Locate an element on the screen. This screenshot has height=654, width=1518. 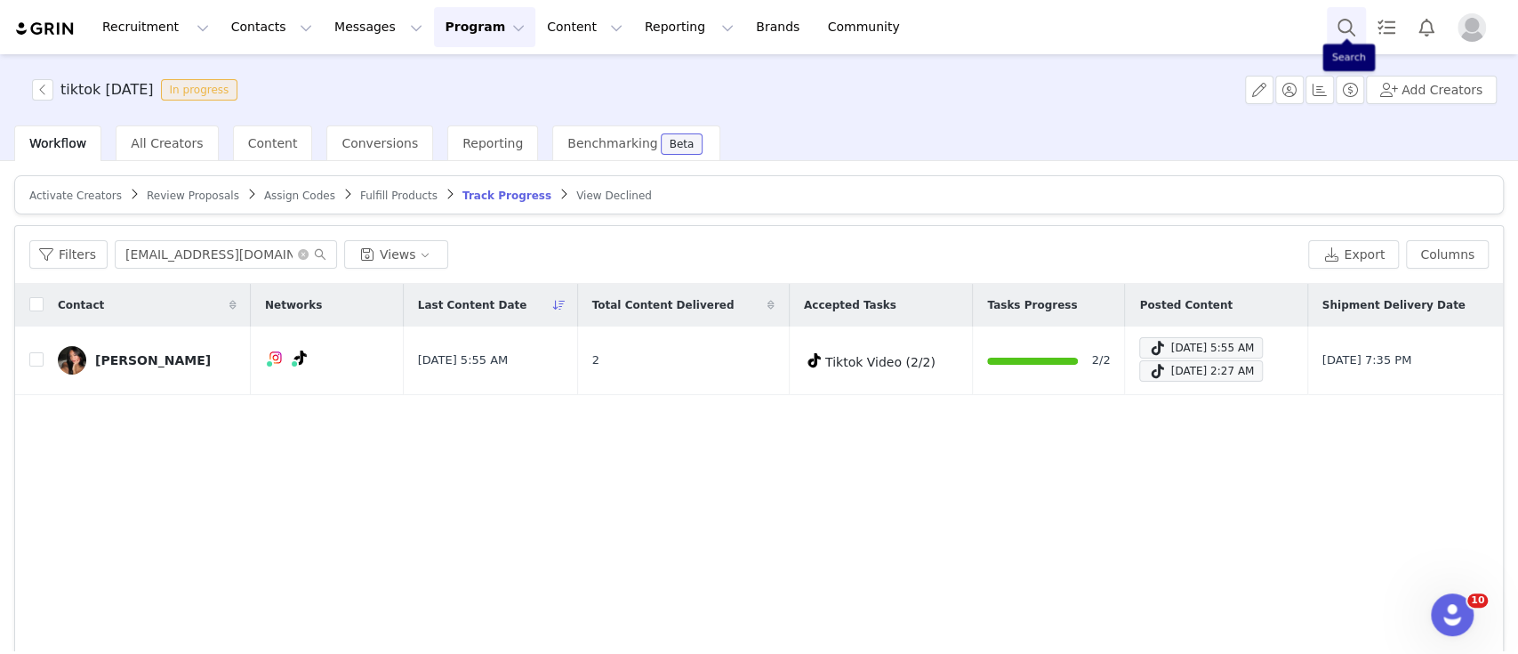
span: Accepted Tasks is located at coordinates (850, 305).